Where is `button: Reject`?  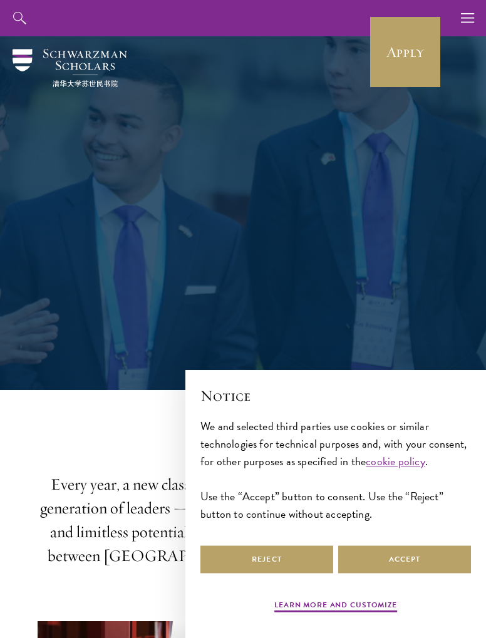
button: Reject is located at coordinates (267, 559).